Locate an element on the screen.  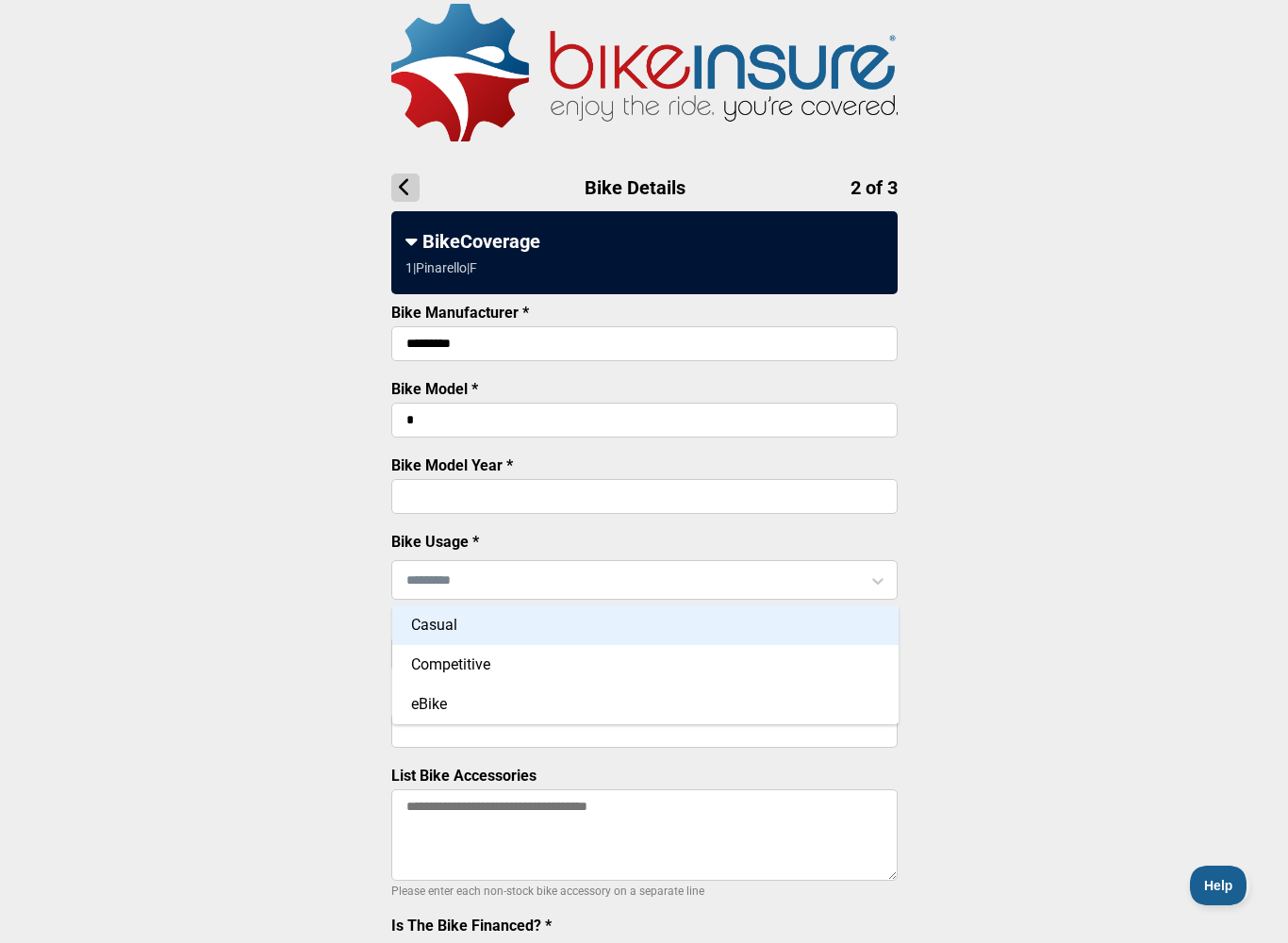
p: Please enter each non-stock bike accessory on a separate line is located at coordinates (644, 891).